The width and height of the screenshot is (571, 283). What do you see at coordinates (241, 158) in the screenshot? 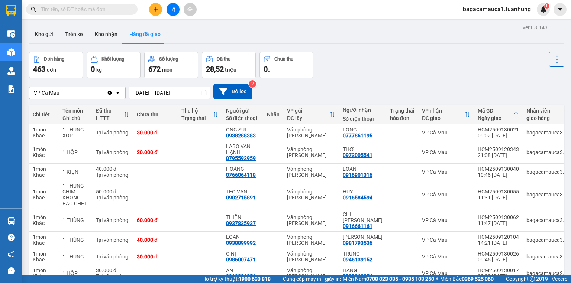
I see `div: 0795592959` at bounding box center [241, 158].